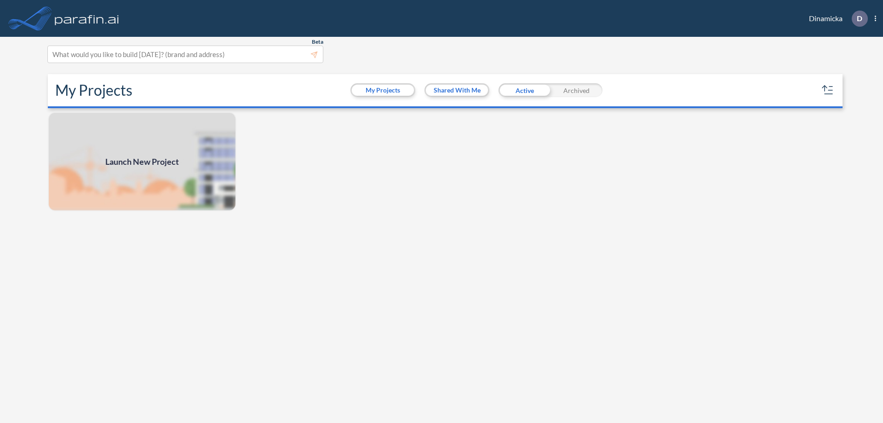 The image size is (883, 423). What do you see at coordinates (383, 90) in the screenshot?
I see `button: My Projects` at bounding box center [383, 90].